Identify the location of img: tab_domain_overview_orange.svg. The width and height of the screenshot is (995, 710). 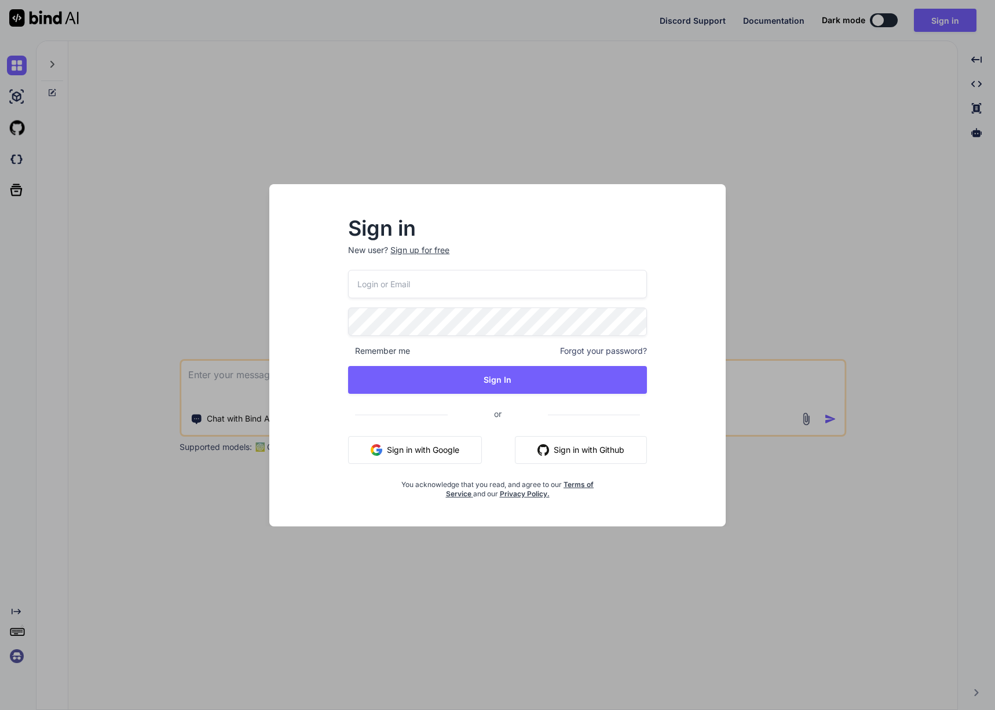
(53, 78).